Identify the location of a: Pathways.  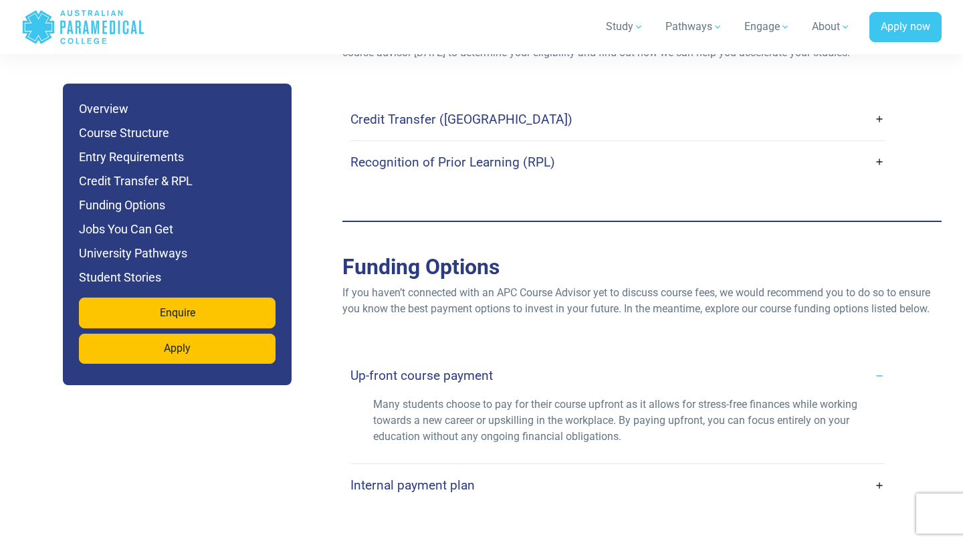
(694, 27).